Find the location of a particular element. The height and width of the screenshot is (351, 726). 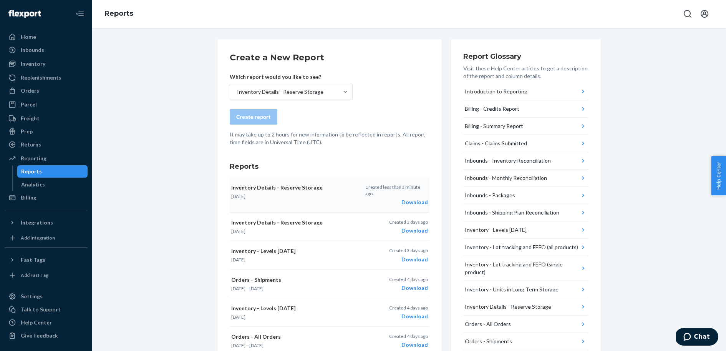

div: Create report is located at coordinates (254, 117).